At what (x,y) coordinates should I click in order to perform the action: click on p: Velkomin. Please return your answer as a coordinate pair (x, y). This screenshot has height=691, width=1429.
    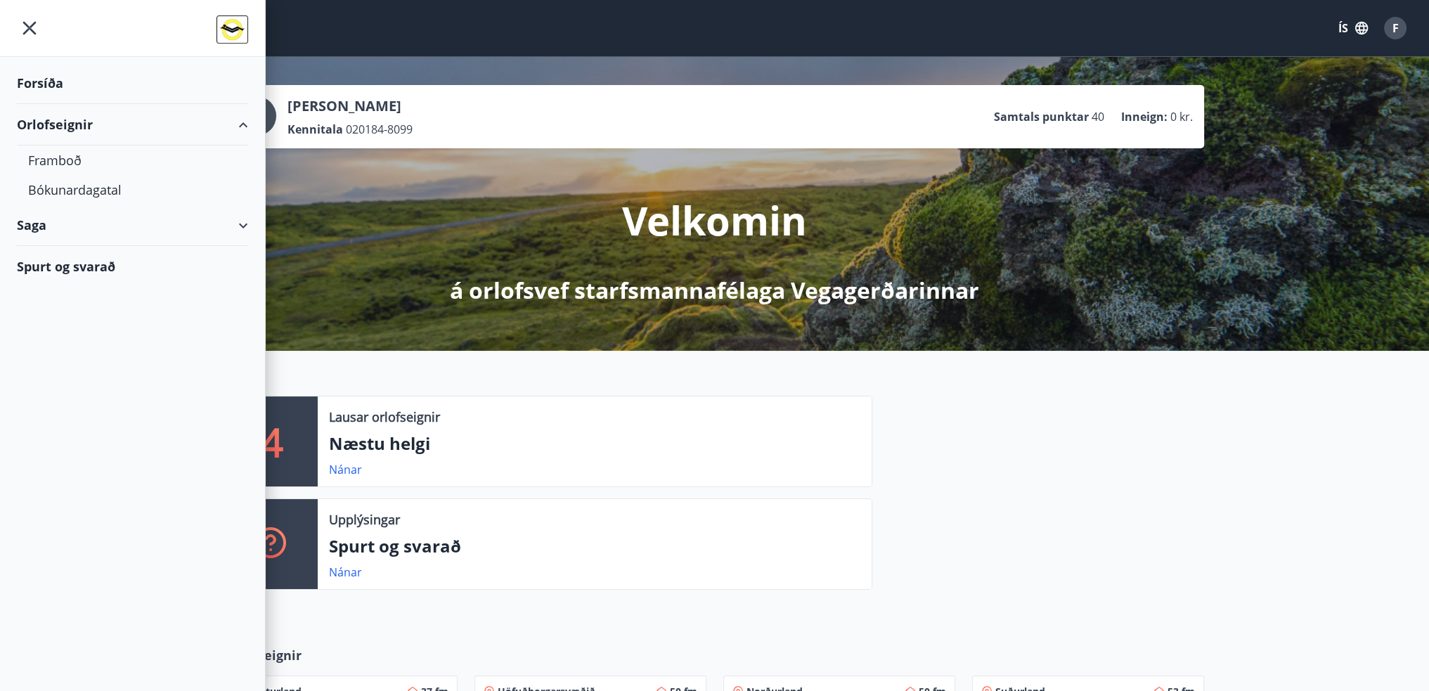
    Looking at the image, I should click on (714, 220).